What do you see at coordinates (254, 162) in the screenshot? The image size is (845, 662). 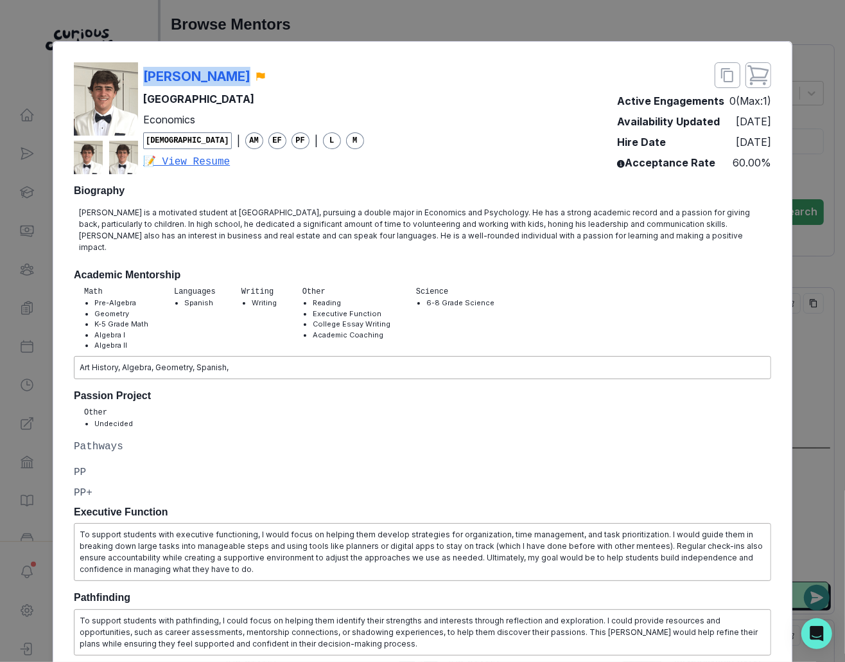 I see `a: 📝 View Resume` at bounding box center [254, 162].